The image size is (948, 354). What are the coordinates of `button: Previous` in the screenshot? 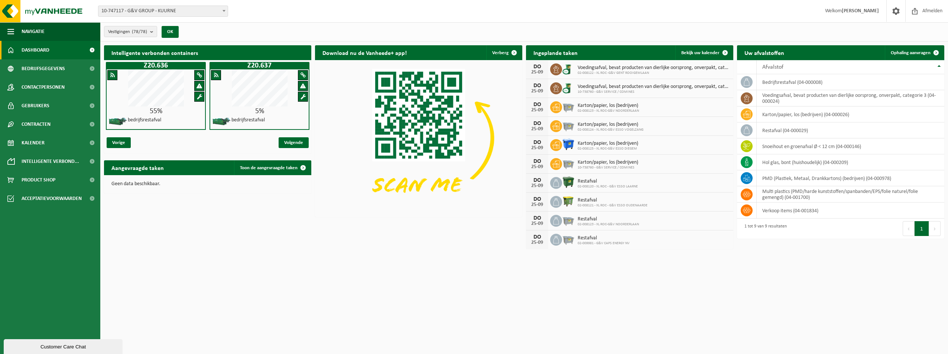 It's located at (908, 229).